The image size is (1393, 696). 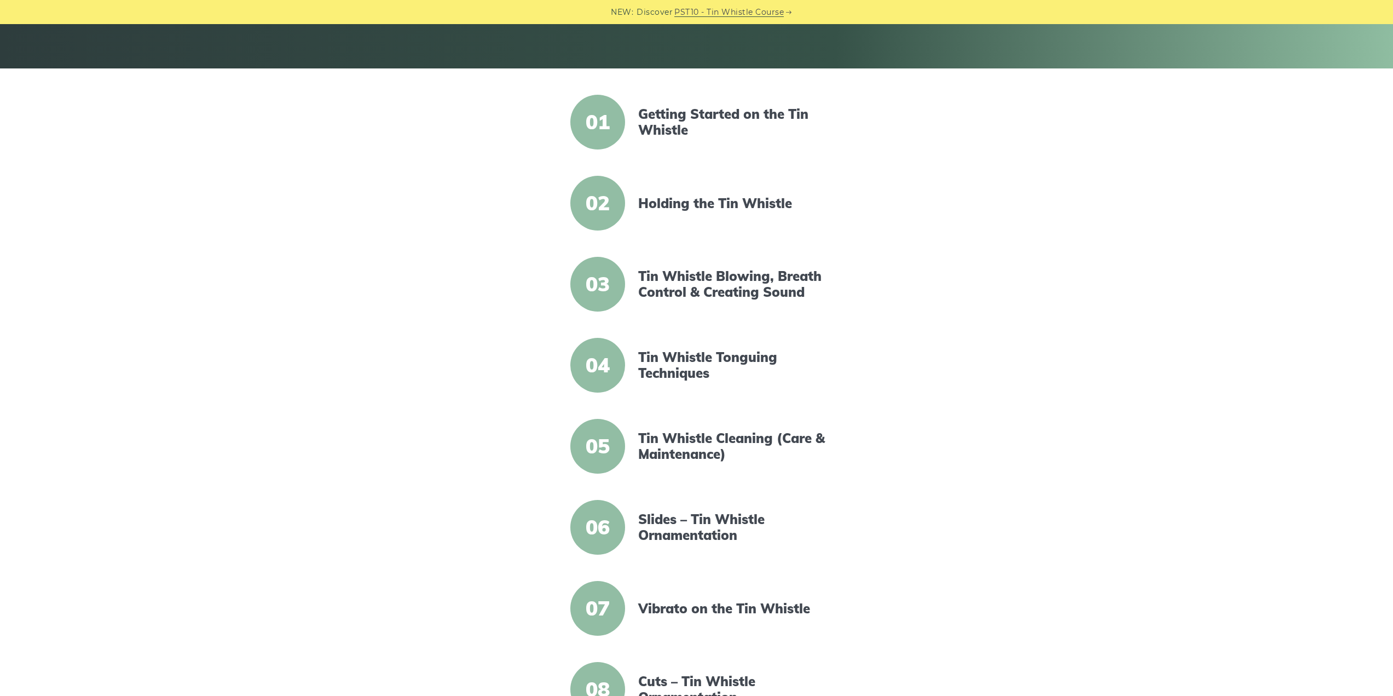 What do you see at coordinates (733, 365) in the screenshot?
I see `a: Tin Whistle Tonguing Techniques` at bounding box center [733, 365].